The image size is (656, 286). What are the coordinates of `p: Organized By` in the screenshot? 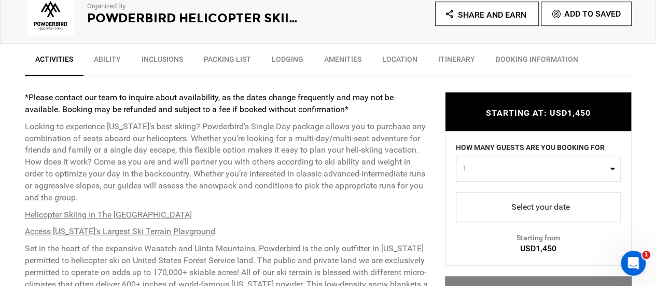 It's located at (193, 6).